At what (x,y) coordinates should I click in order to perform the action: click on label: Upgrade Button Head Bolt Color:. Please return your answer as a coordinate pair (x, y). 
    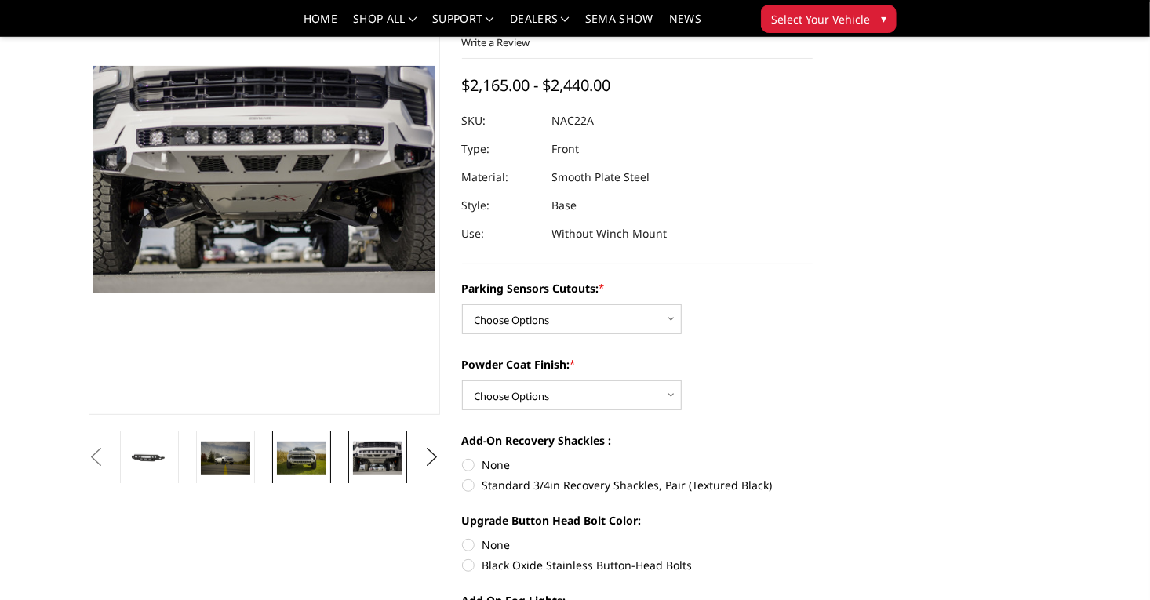
    Looking at the image, I should click on (638, 520).